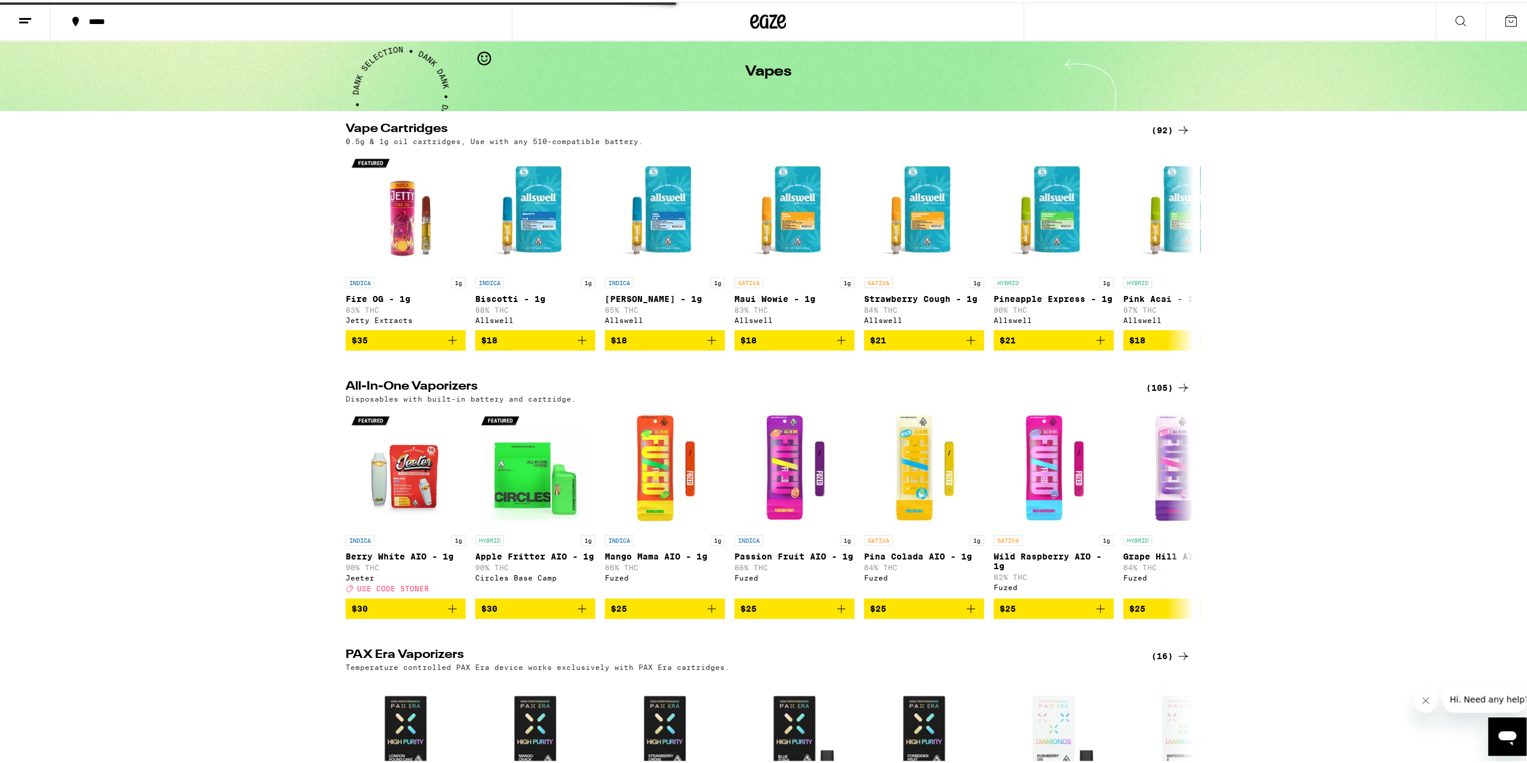  What do you see at coordinates (739, 653) in the screenshot?
I see `h2: PAX Era Vaporizers` at bounding box center [739, 653].